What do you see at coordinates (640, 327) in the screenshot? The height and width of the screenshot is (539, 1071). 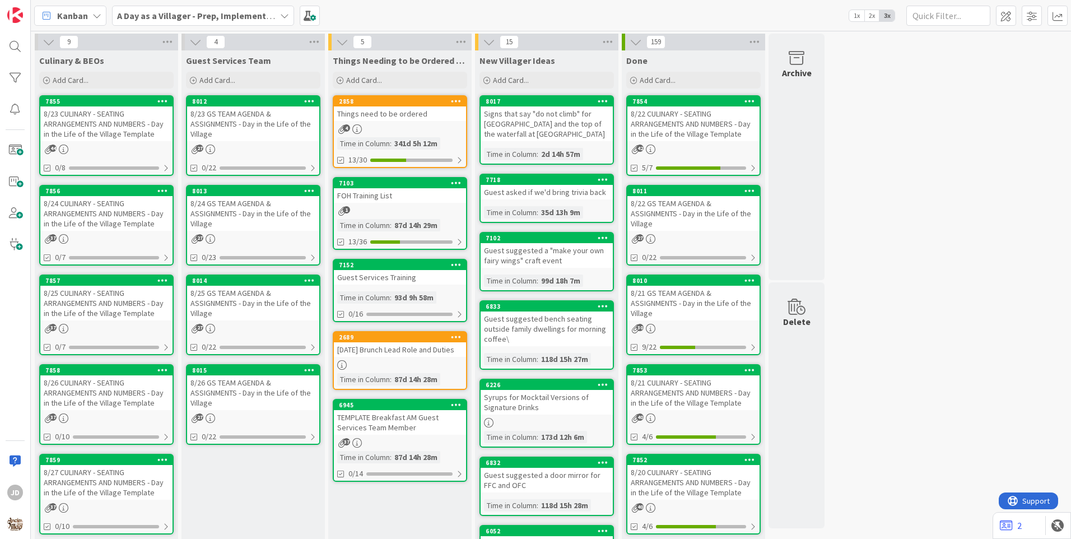 I see `span: 30` at bounding box center [640, 327].